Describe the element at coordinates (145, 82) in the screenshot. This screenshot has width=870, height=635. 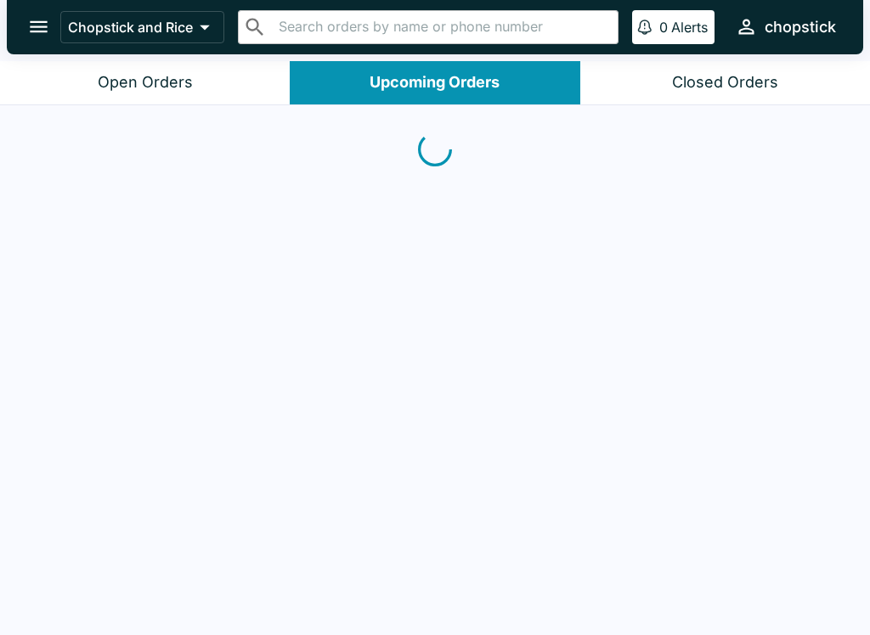
I see `div: Open Orders` at that location.